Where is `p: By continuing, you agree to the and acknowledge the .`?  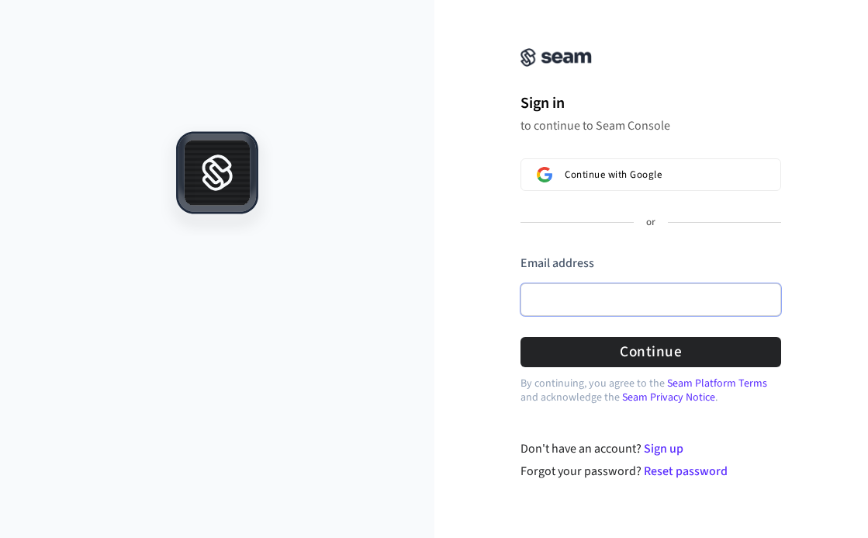
p: By continuing, you agree to the and acknowledge the . is located at coordinates (651, 390).